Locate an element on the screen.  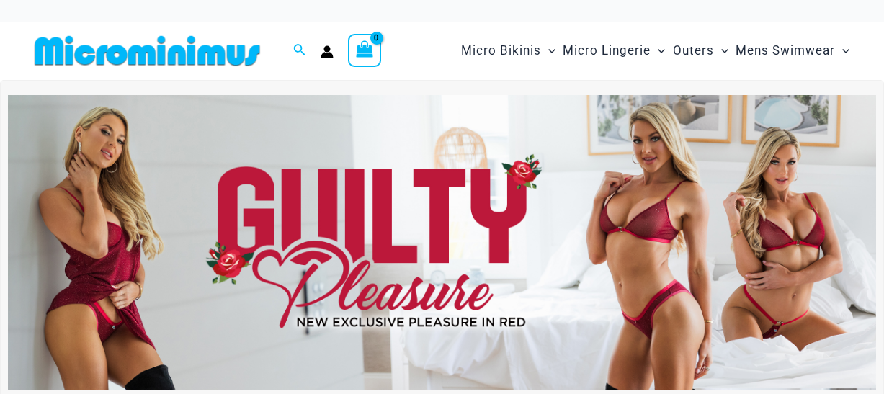
span: Micro Lingerie is located at coordinates (606, 50).